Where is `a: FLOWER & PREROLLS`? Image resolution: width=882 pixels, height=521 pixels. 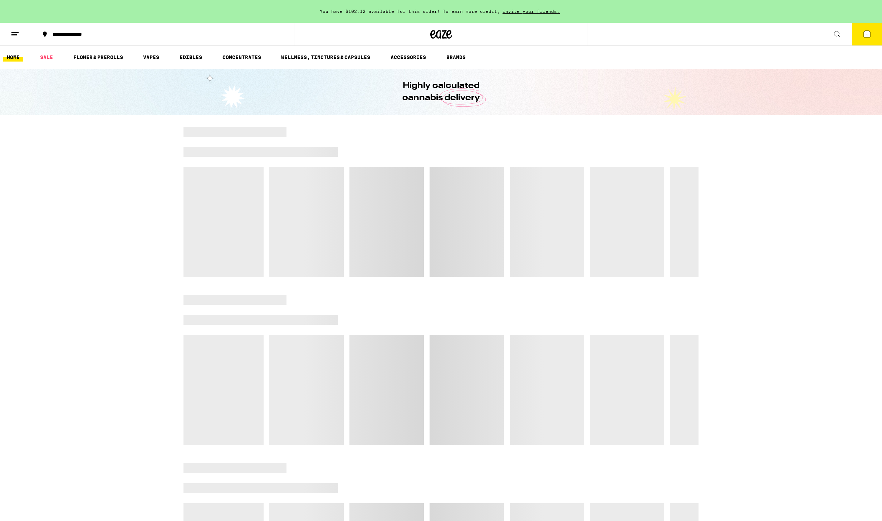
a: FLOWER & PREROLLS is located at coordinates (98, 57).